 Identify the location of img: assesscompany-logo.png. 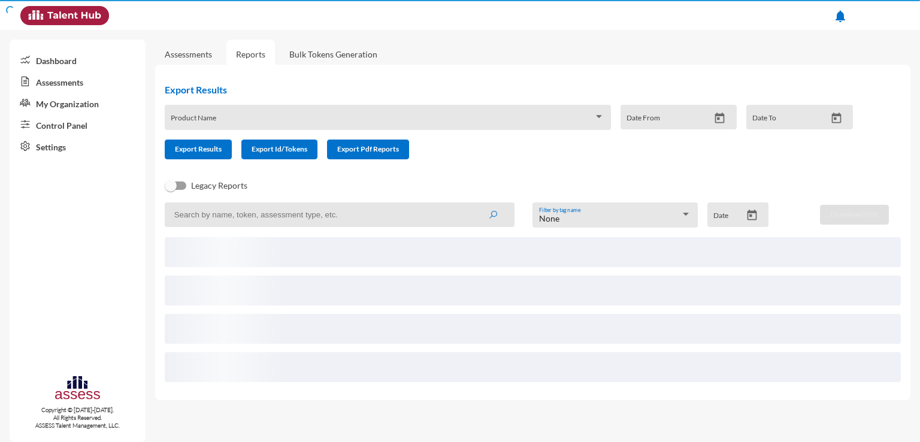
(77, 389).